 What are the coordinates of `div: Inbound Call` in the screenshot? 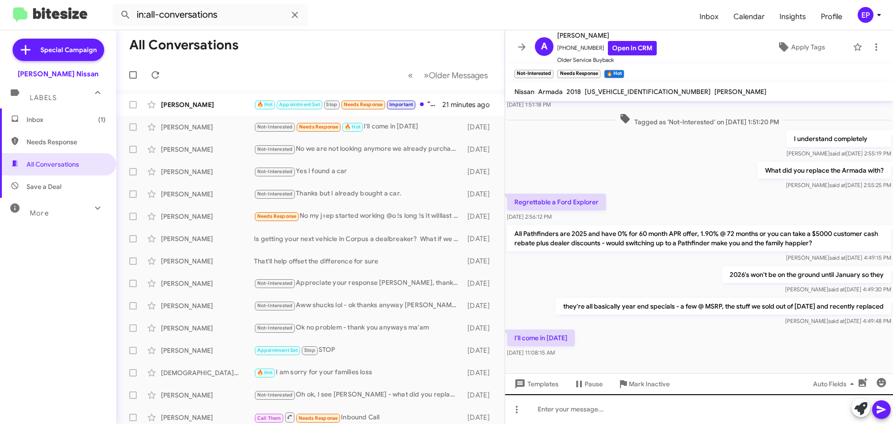 It's located at (358, 417).